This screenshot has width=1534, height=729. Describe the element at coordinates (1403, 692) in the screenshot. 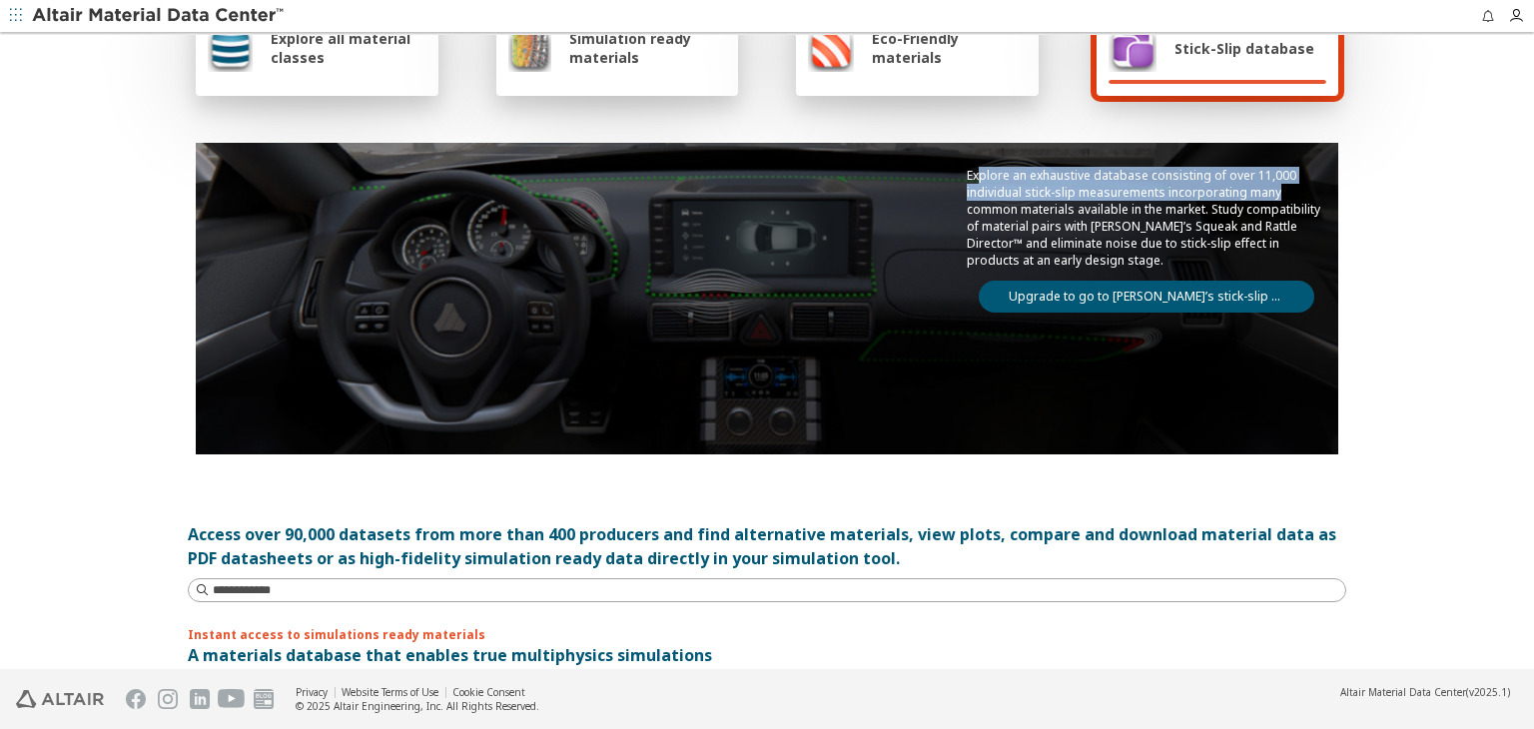

I see `span: Altair Material Data Center` at that location.